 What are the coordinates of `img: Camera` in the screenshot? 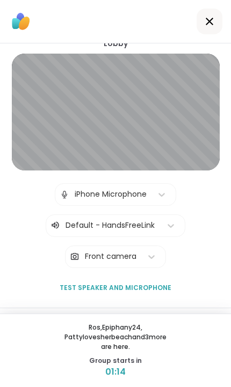 It's located at (75, 257).